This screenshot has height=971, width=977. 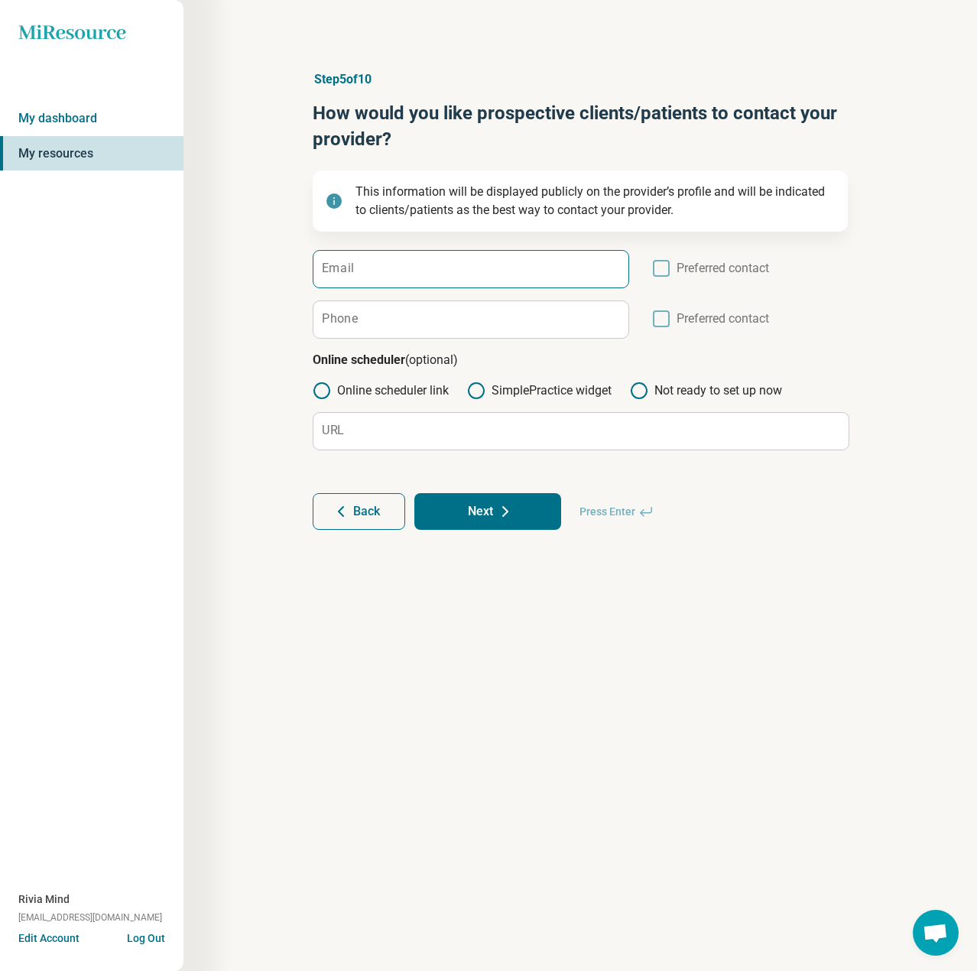 What do you see at coordinates (333, 430) in the screenshot?
I see `label: URL` at bounding box center [333, 430].